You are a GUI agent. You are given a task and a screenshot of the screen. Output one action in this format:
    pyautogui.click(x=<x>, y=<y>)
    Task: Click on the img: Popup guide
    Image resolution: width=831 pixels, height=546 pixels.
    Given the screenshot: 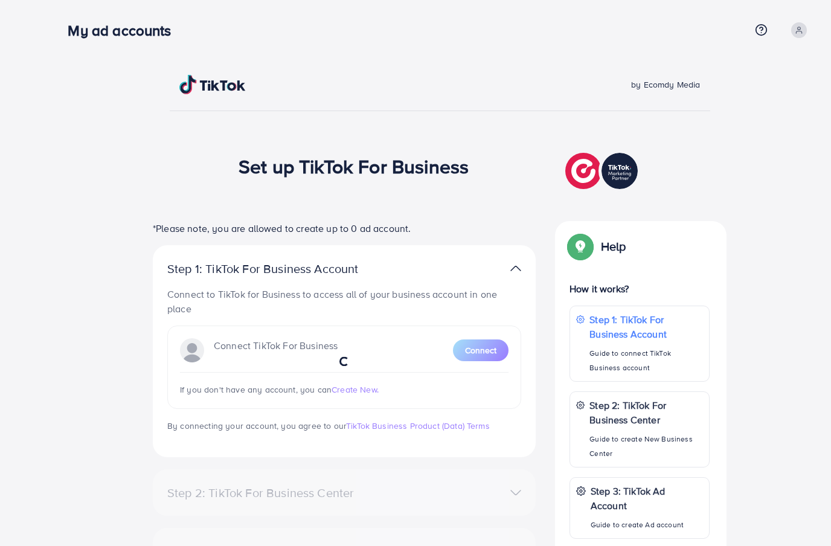 What is the action you would take?
    pyautogui.click(x=580, y=246)
    